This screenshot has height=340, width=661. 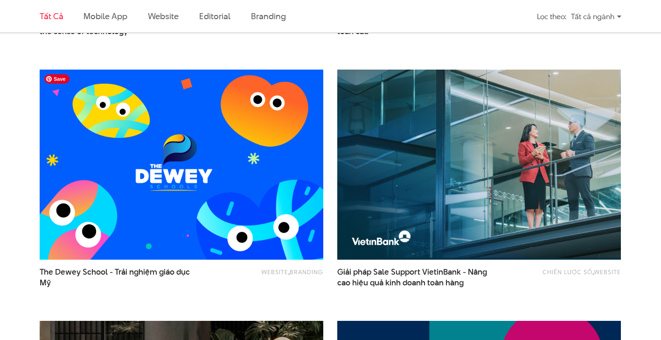 What do you see at coordinates (567, 271) in the screenshot?
I see `a: Chiến lược số` at bounding box center [567, 271].